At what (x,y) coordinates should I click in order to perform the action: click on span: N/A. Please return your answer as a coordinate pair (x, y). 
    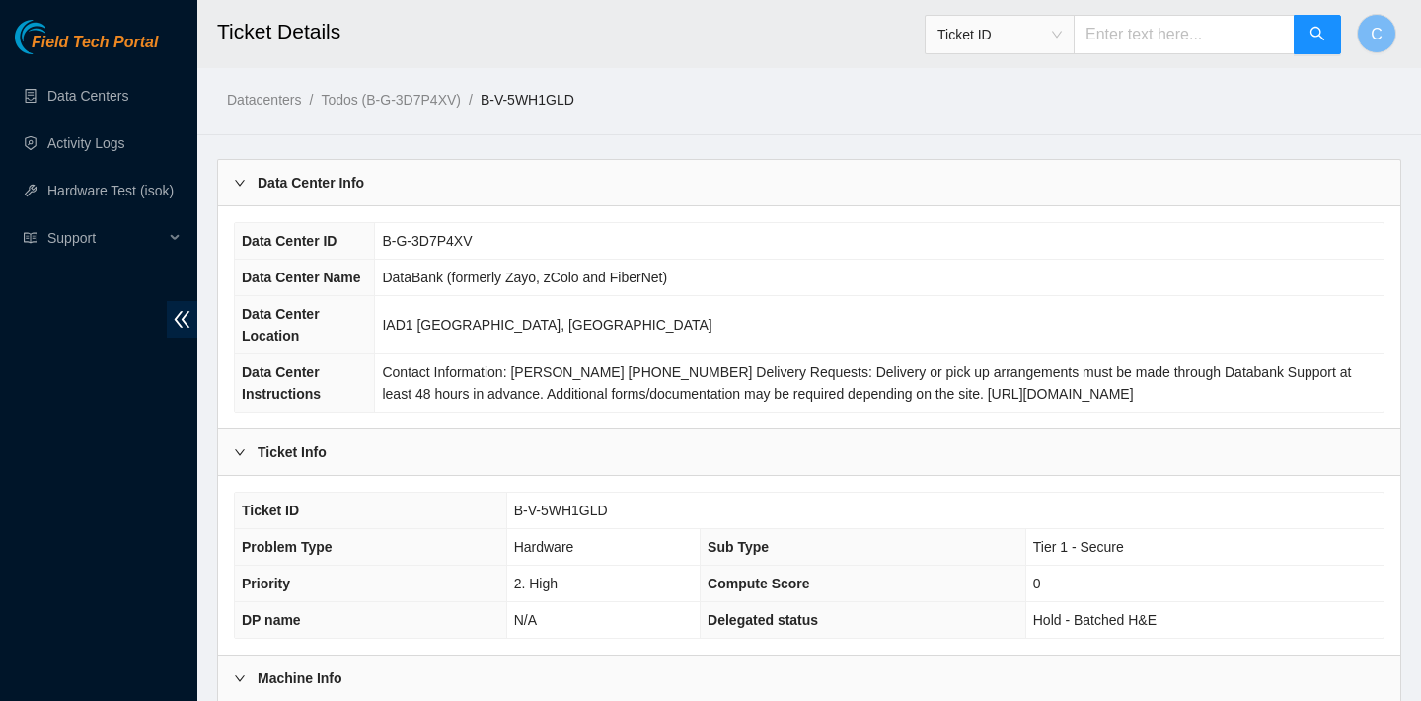
    Looking at the image, I should click on (525, 620).